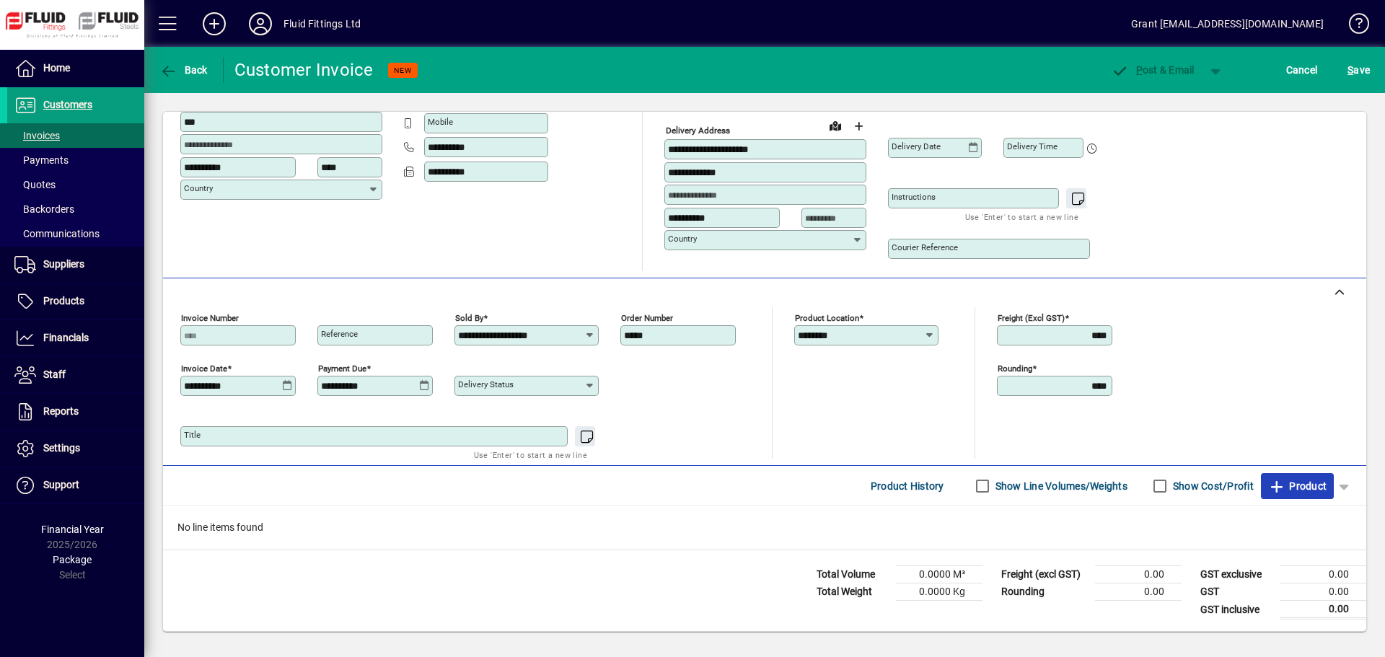  Describe the element at coordinates (1302, 70) in the screenshot. I see `button: Cancel` at that location.